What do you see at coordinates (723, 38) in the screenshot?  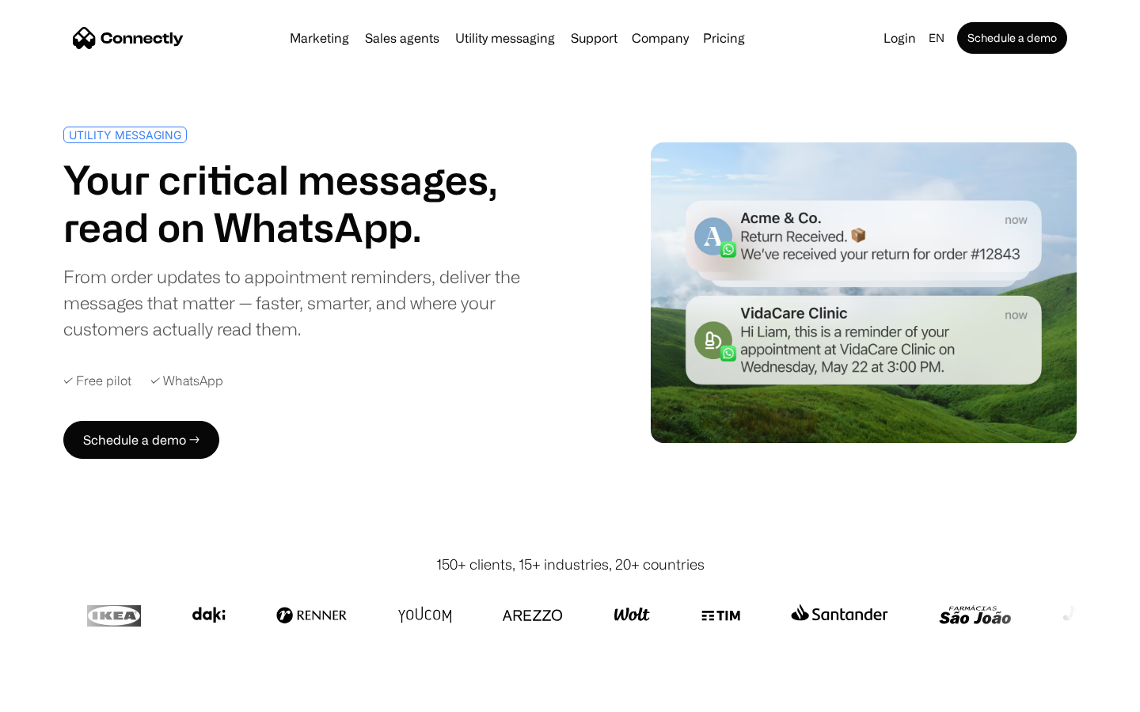 I see `a: Pricing` at bounding box center [723, 38].